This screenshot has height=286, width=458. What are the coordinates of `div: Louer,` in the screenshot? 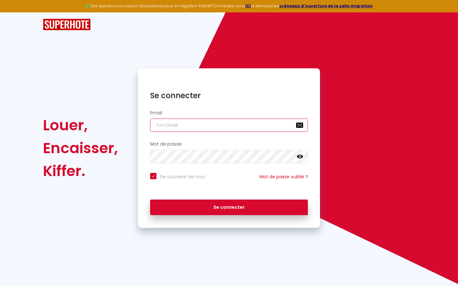 It's located at (80, 125).